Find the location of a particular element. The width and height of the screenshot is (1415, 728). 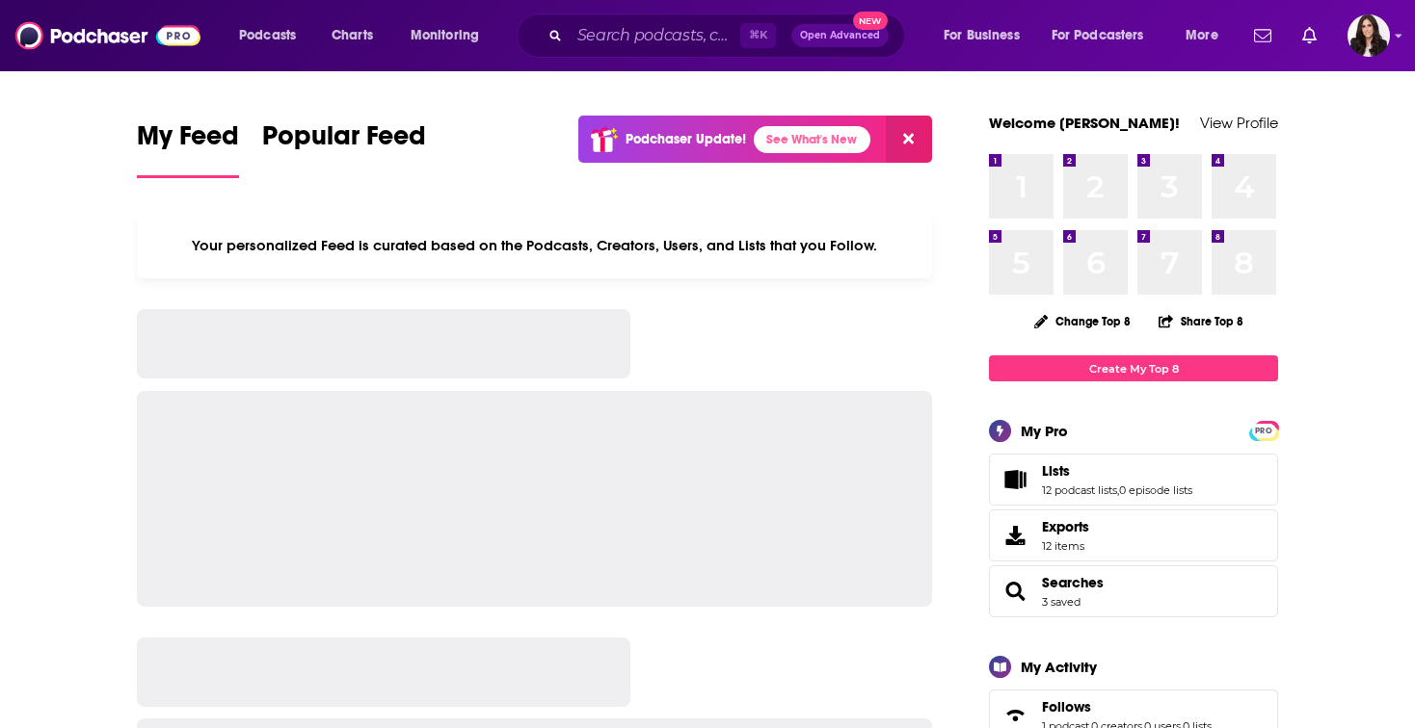

span: Popular Feed is located at coordinates (344, 142).